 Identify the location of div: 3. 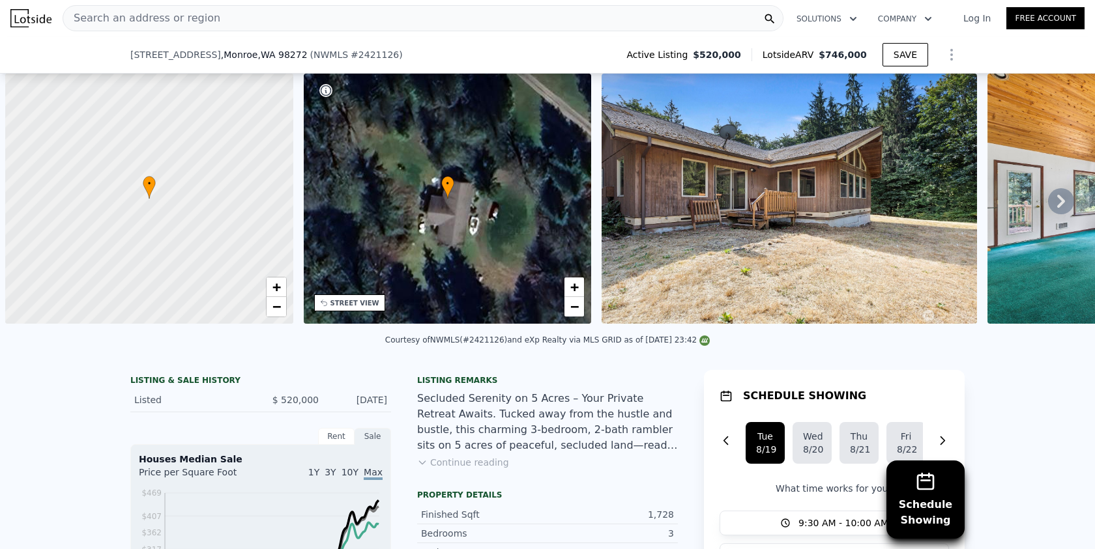
(611, 534).